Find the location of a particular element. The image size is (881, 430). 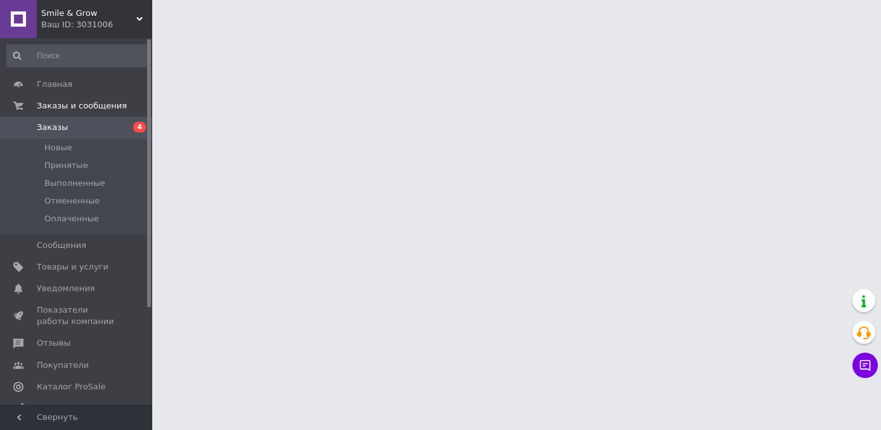

span: Сообщения is located at coordinates (62, 245).